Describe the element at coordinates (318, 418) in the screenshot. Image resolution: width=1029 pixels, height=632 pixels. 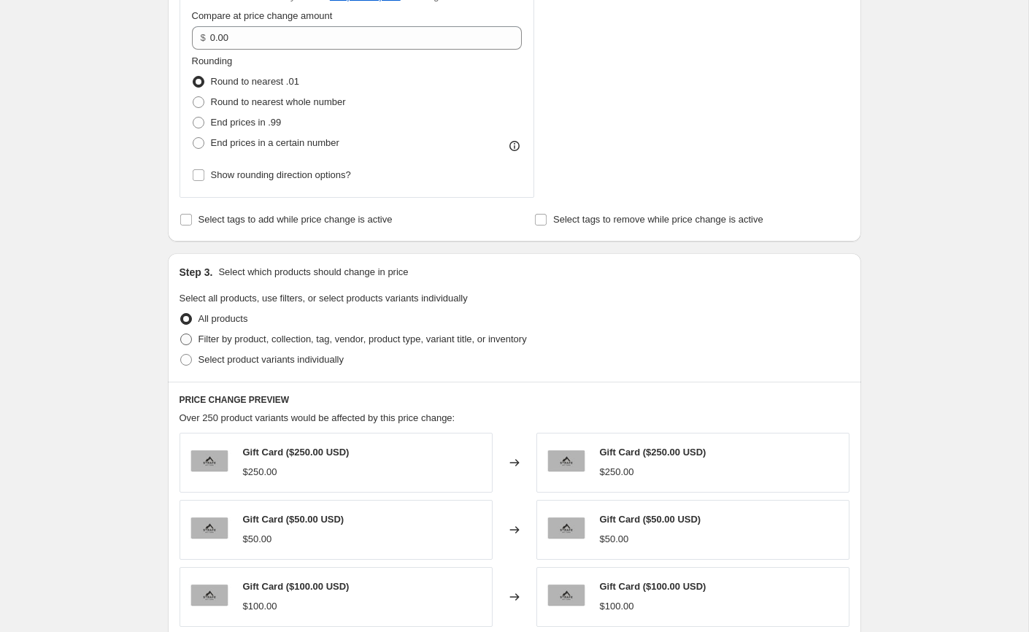
I see `span: Over 250 product variants would be affected by this price change:` at that location.